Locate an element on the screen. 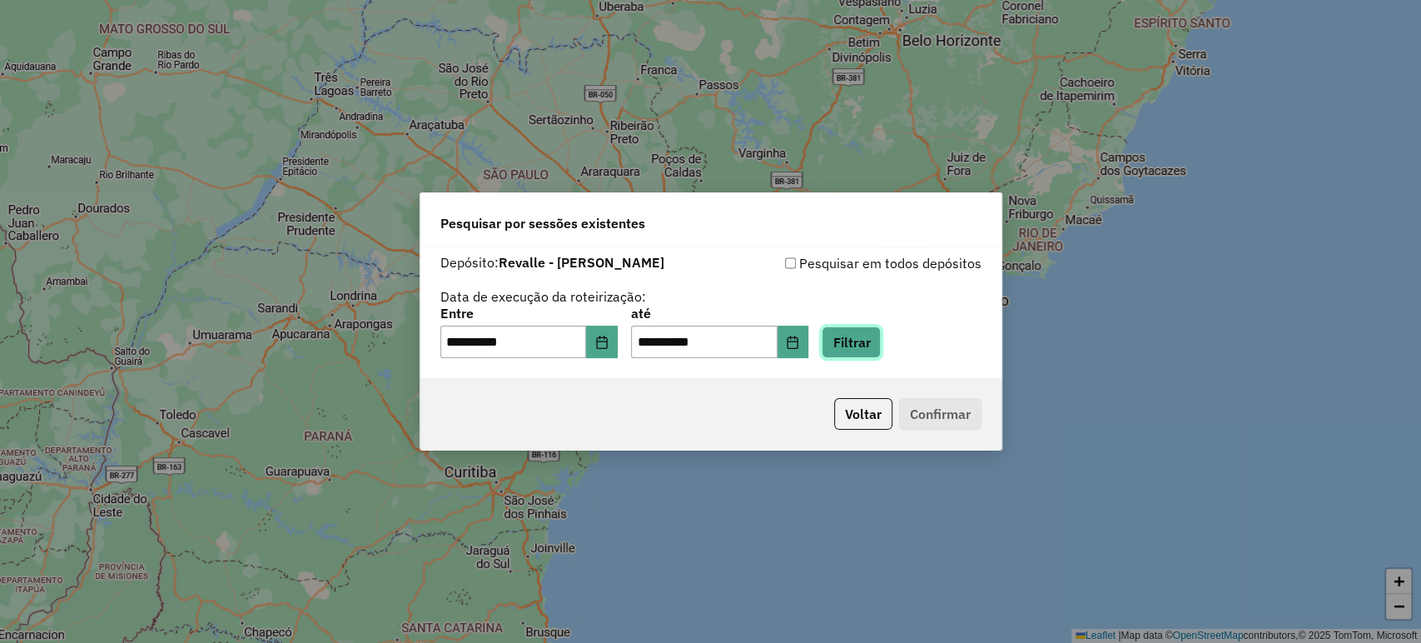 This screenshot has width=1421, height=643. label: Entre is located at coordinates (529, 313).